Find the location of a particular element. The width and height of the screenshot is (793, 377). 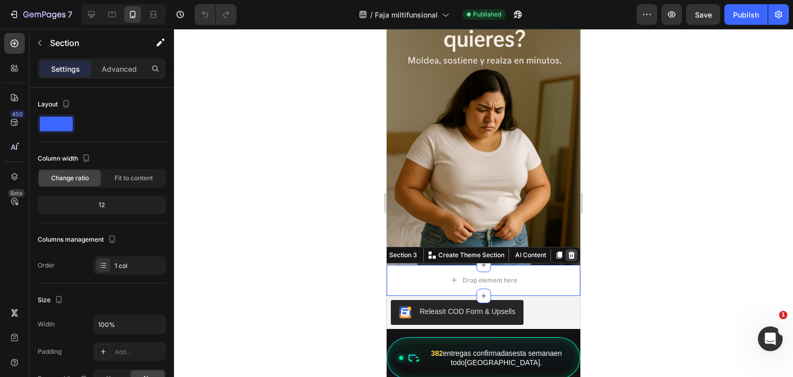

span: Change ratio is located at coordinates (70, 178).